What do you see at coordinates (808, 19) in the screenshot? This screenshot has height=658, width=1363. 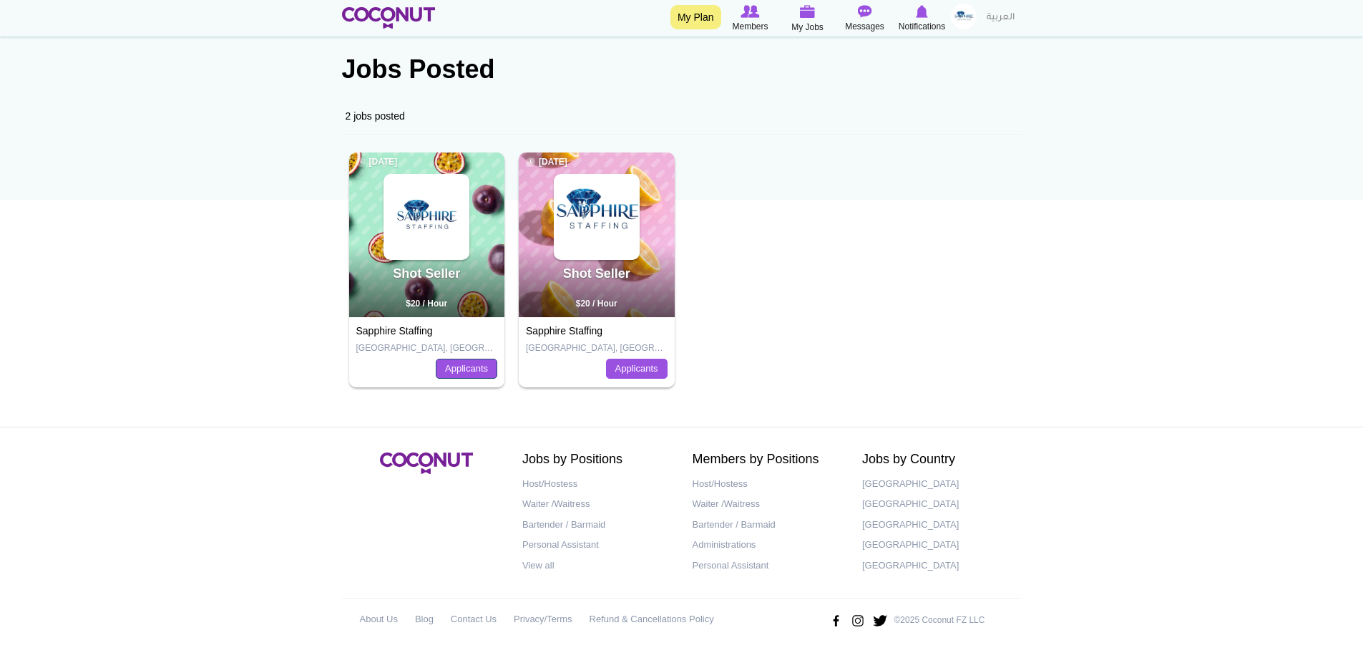 I see `a: My Jobs My Jobs` at bounding box center [808, 19].